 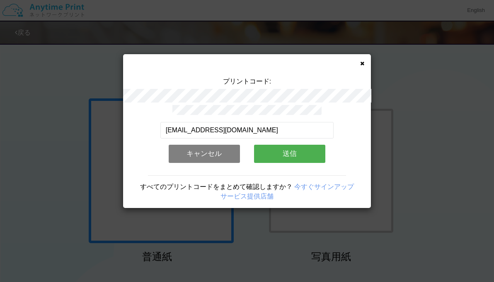 I want to click on a: 今すぐサインアップ, so click(x=324, y=187).